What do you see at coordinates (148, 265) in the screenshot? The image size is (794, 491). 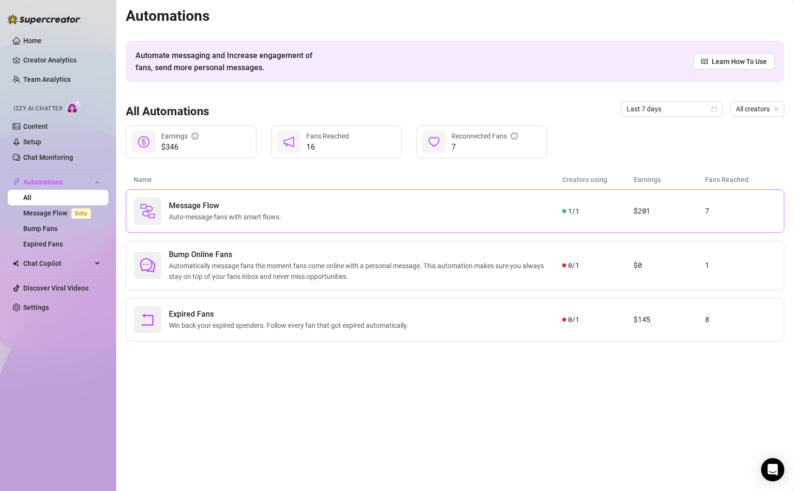 I see `span: comment` at bounding box center [148, 265].